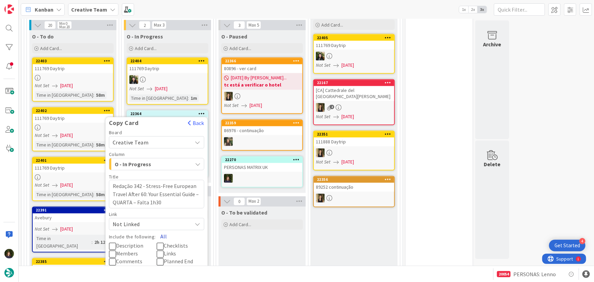 Image resolution: width=594 pixels, height=282 pixels. Describe the element at coordinates (234, 36) in the screenshot. I see `span: O - Paused` at that location.